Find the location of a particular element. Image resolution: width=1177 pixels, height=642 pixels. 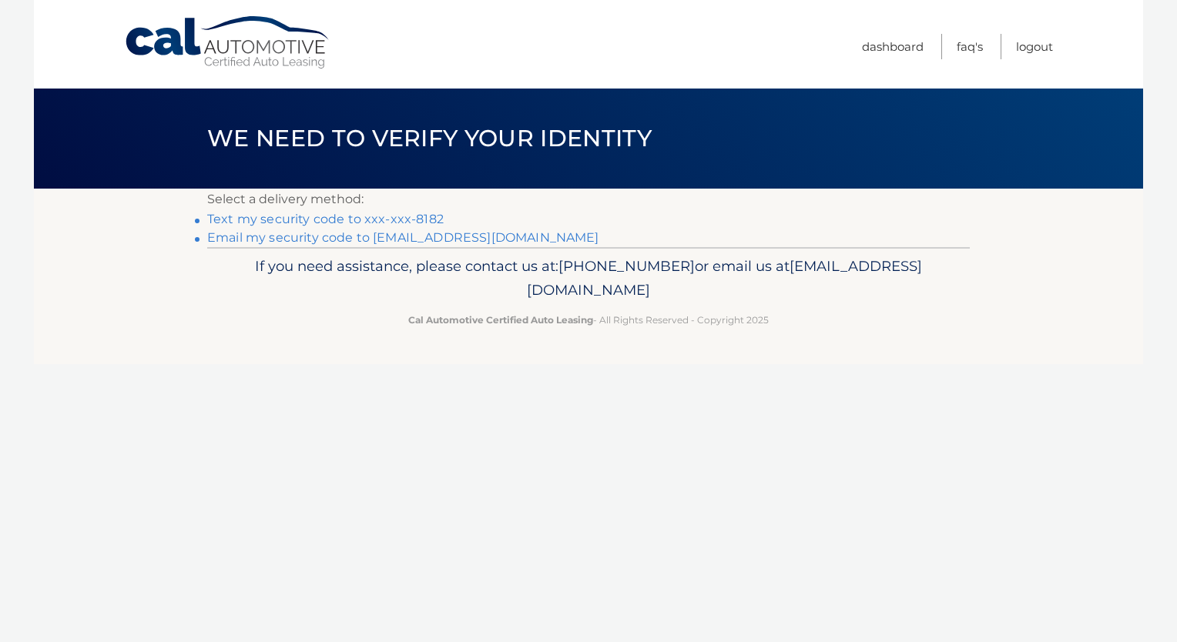

p: If you need assistance, please contact us at: or email us at is located at coordinates (588, 279).